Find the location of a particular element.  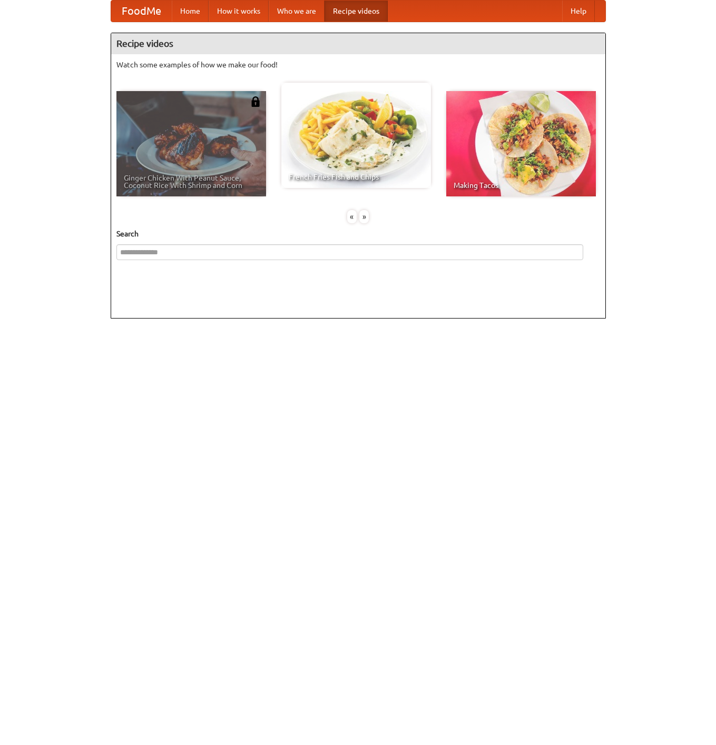

span: French Fries Fish and Chips is located at coordinates (356, 177).